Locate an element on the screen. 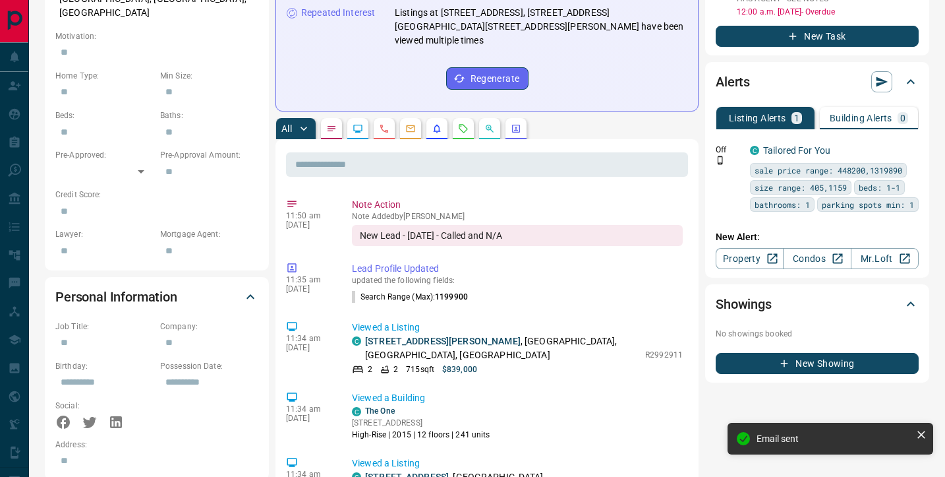  h2: Showings is located at coordinates (744, 304).